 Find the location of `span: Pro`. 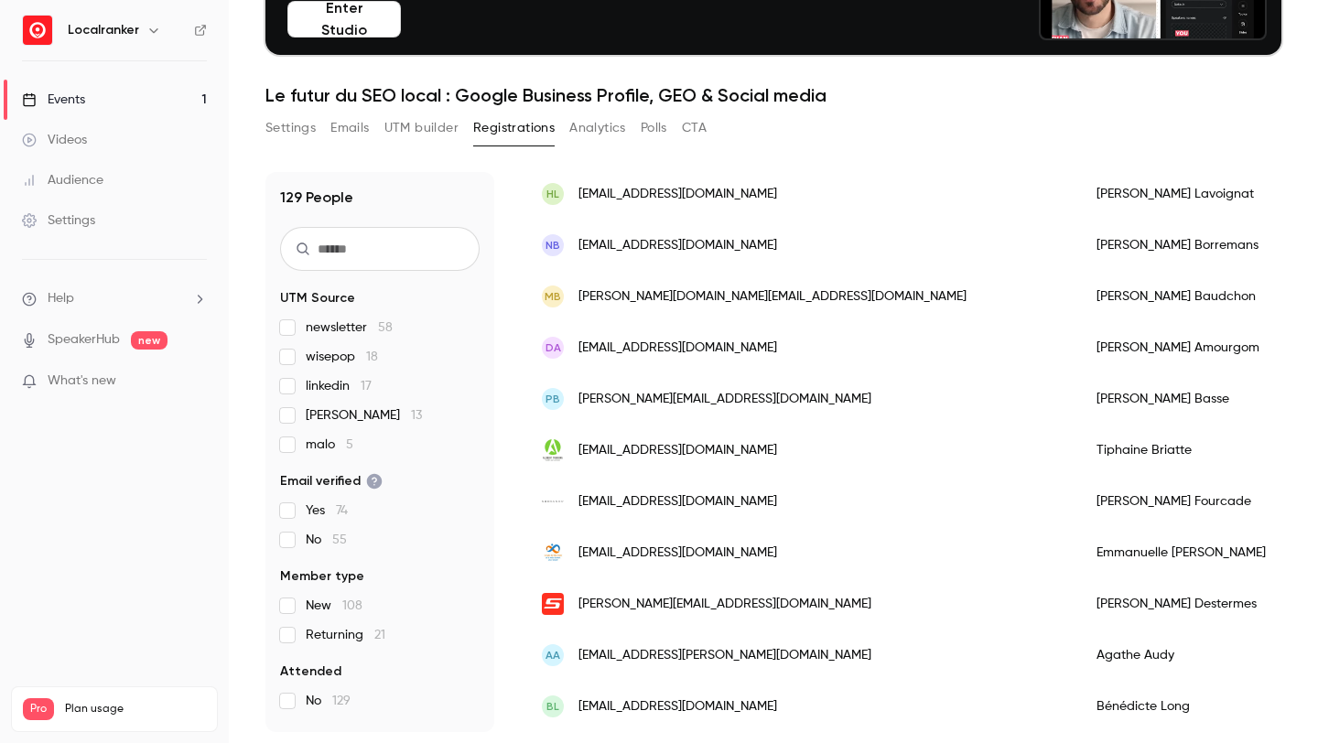

span: Pro is located at coordinates (38, 709).